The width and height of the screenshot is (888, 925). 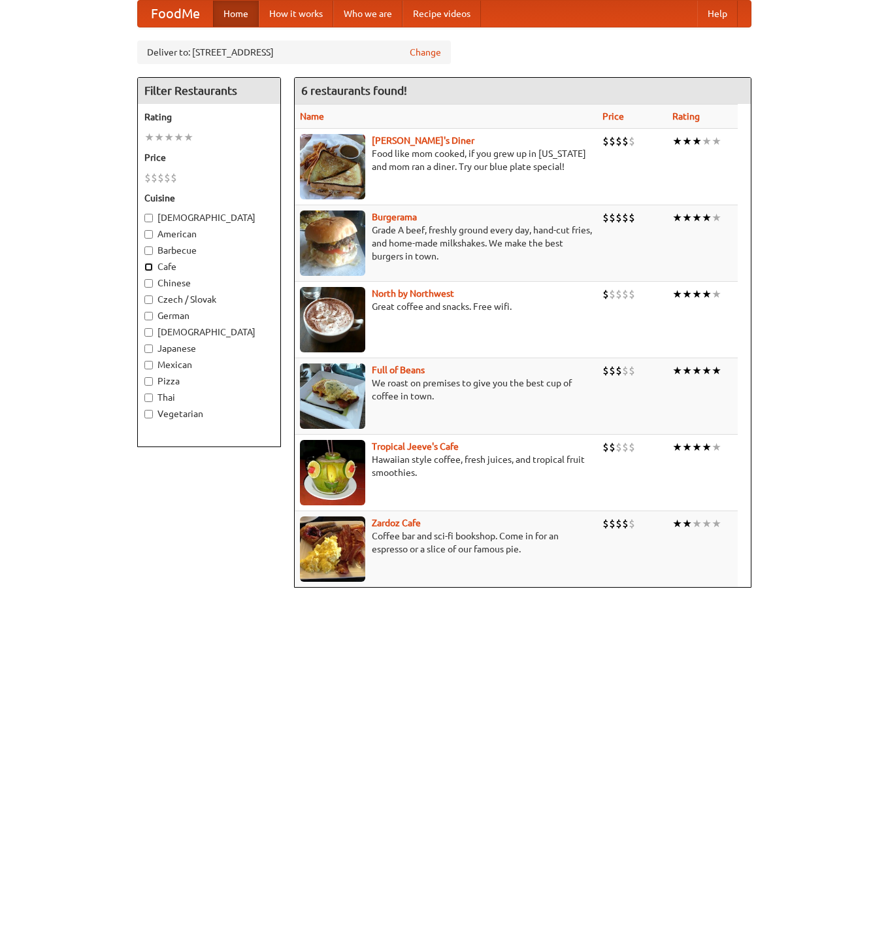 What do you see at coordinates (148, 316) in the screenshot?
I see `input: German` at bounding box center [148, 316].